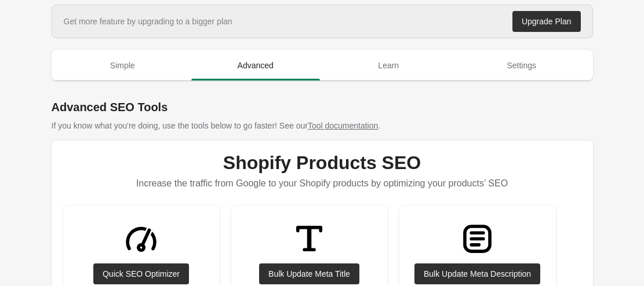 This screenshot has width=644, height=286. Describe the element at coordinates (322, 126) in the screenshot. I see `p: If you know what you're doing, use the tools below to go faster! See our .` at that location.